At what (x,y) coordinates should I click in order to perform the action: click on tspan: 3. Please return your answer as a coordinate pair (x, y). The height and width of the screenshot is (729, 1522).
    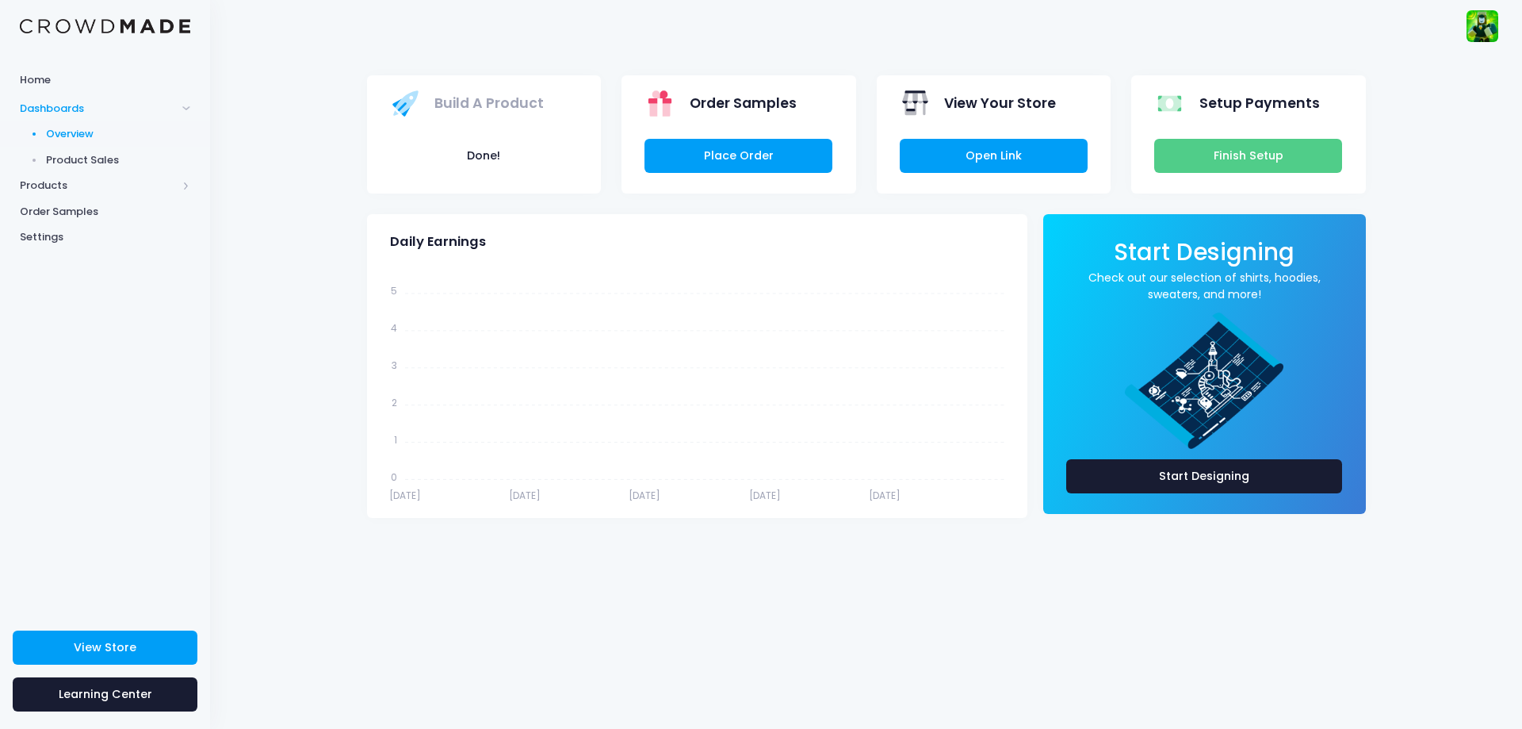
    Looking at the image, I should click on (394, 365).